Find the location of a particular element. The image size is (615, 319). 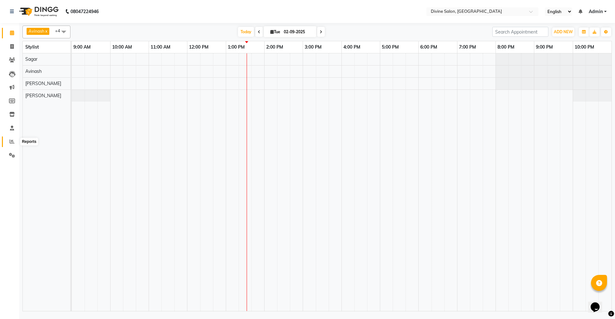

span: Stylist is located at coordinates (32, 47).